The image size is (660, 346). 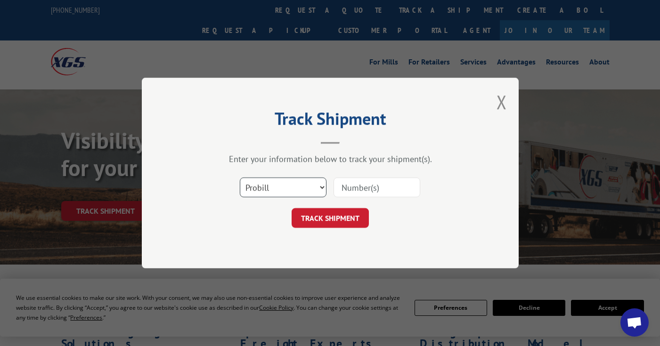 I want to click on div: Enter your information below to track your shipment(s)., so click(x=330, y=159).